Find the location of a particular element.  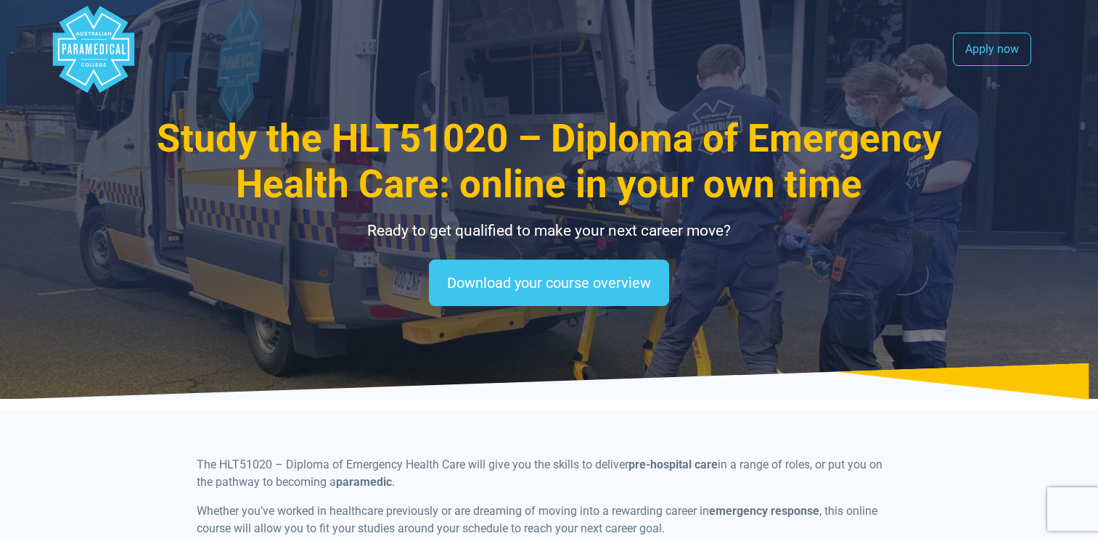

span: Study the HLT51020 – Diploma of Emergency Health Care: online in your own time is located at coordinates (549, 161).